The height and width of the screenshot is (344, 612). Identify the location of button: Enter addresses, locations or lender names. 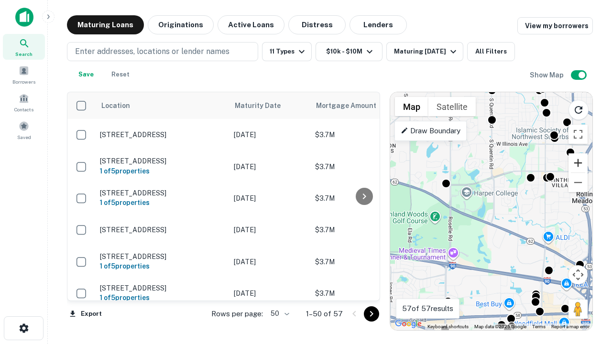
(163, 52).